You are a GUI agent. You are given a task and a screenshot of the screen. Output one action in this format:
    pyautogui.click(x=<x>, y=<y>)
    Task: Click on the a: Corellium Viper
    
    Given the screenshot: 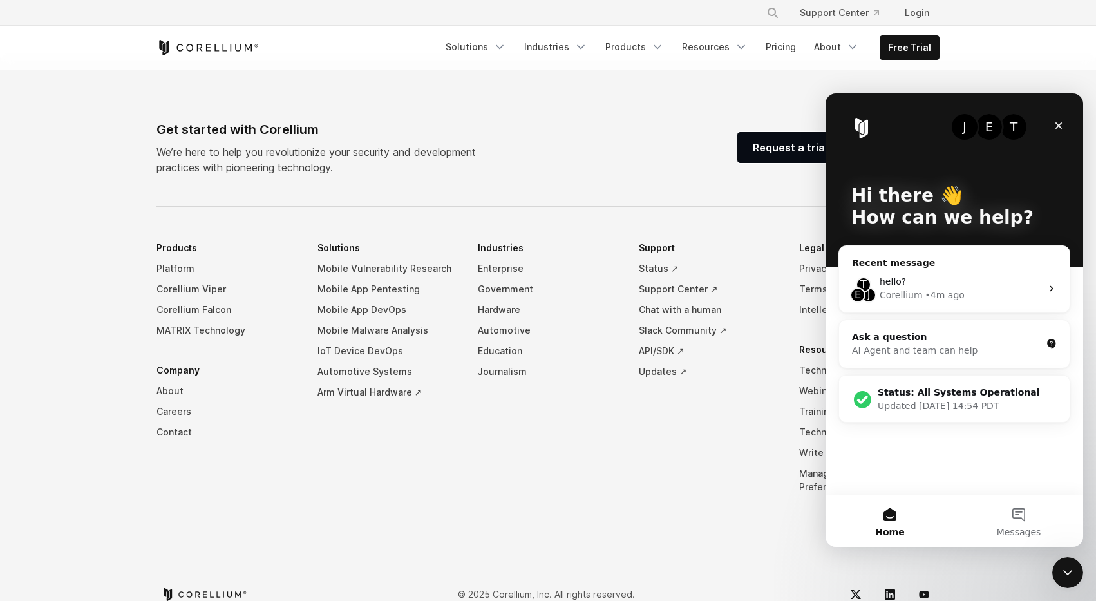 What is the action you would take?
    pyautogui.click(x=227, y=289)
    